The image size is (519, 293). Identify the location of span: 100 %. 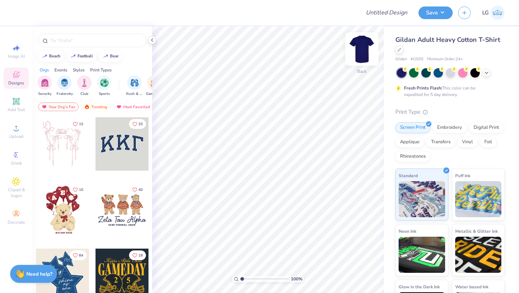
(297, 279).